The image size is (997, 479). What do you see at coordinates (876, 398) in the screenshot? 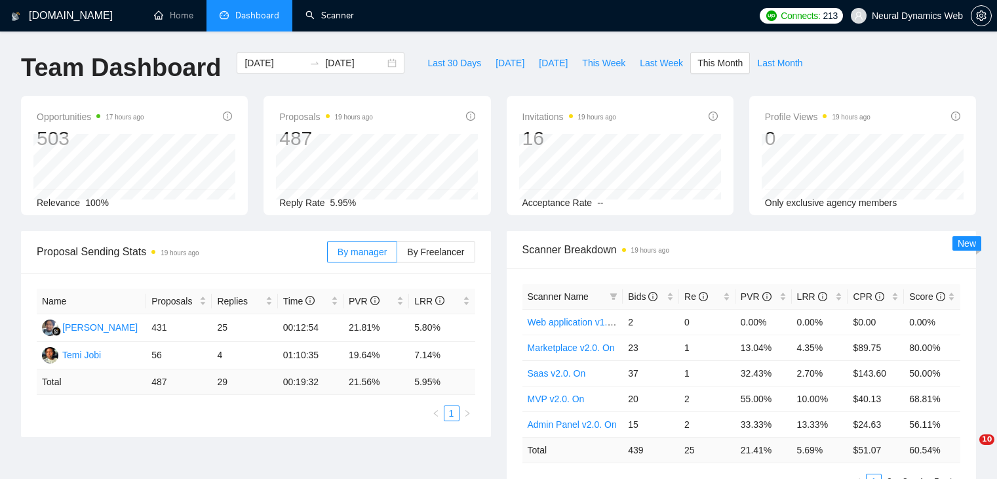
I see `td: $40.13` at bounding box center [876, 398].